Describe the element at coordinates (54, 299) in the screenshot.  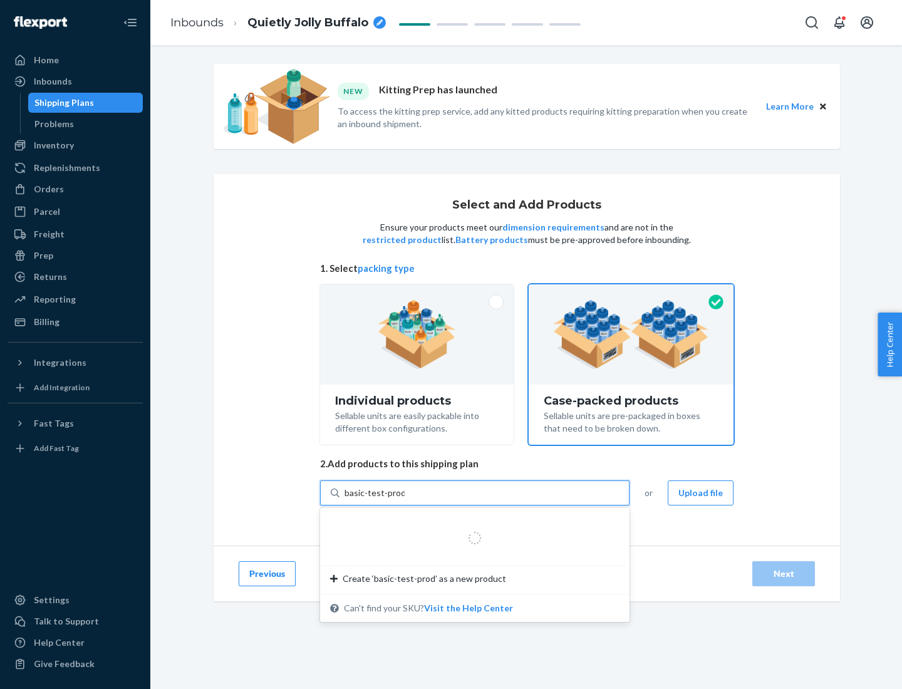
I see `div: Reporting` at that location.